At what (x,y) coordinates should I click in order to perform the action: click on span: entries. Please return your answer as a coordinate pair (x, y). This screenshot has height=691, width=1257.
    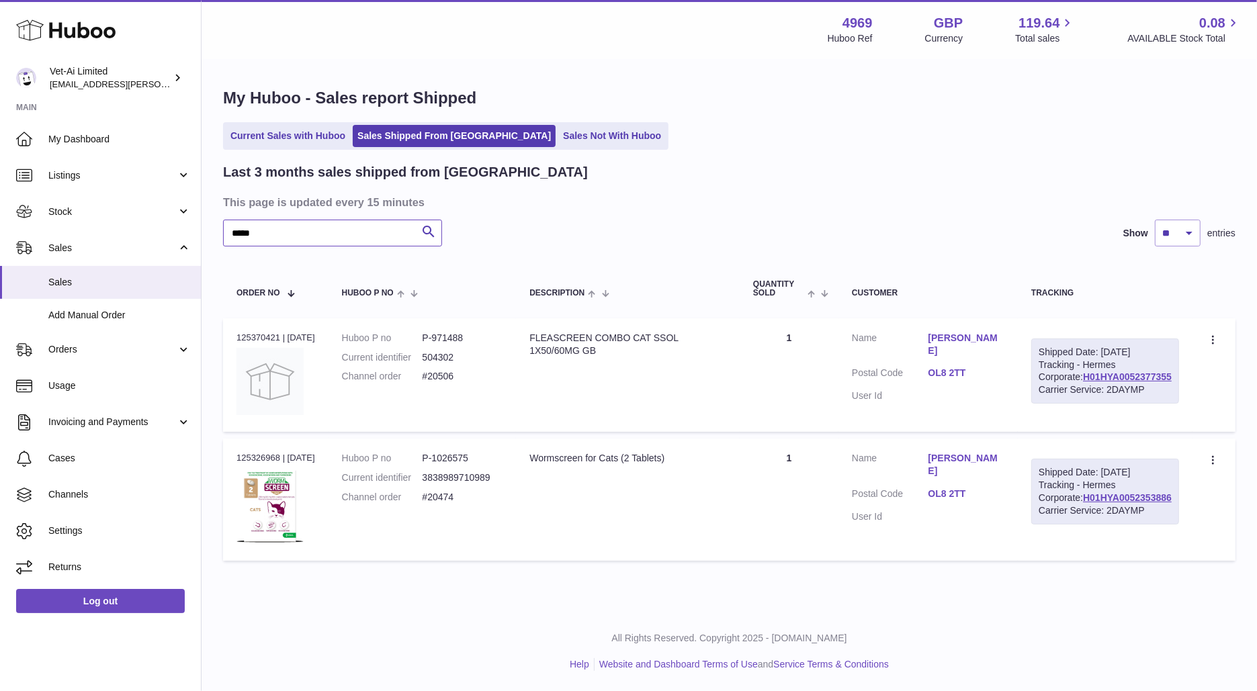
    Looking at the image, I should click on (1222, 233).